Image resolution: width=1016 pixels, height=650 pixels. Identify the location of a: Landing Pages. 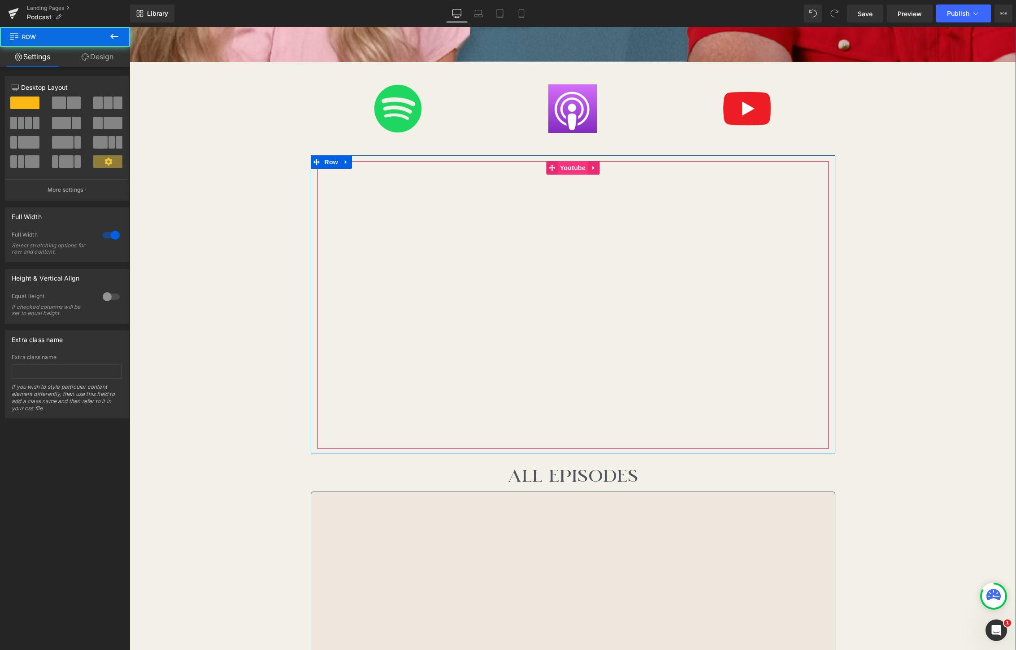
(79, 8).